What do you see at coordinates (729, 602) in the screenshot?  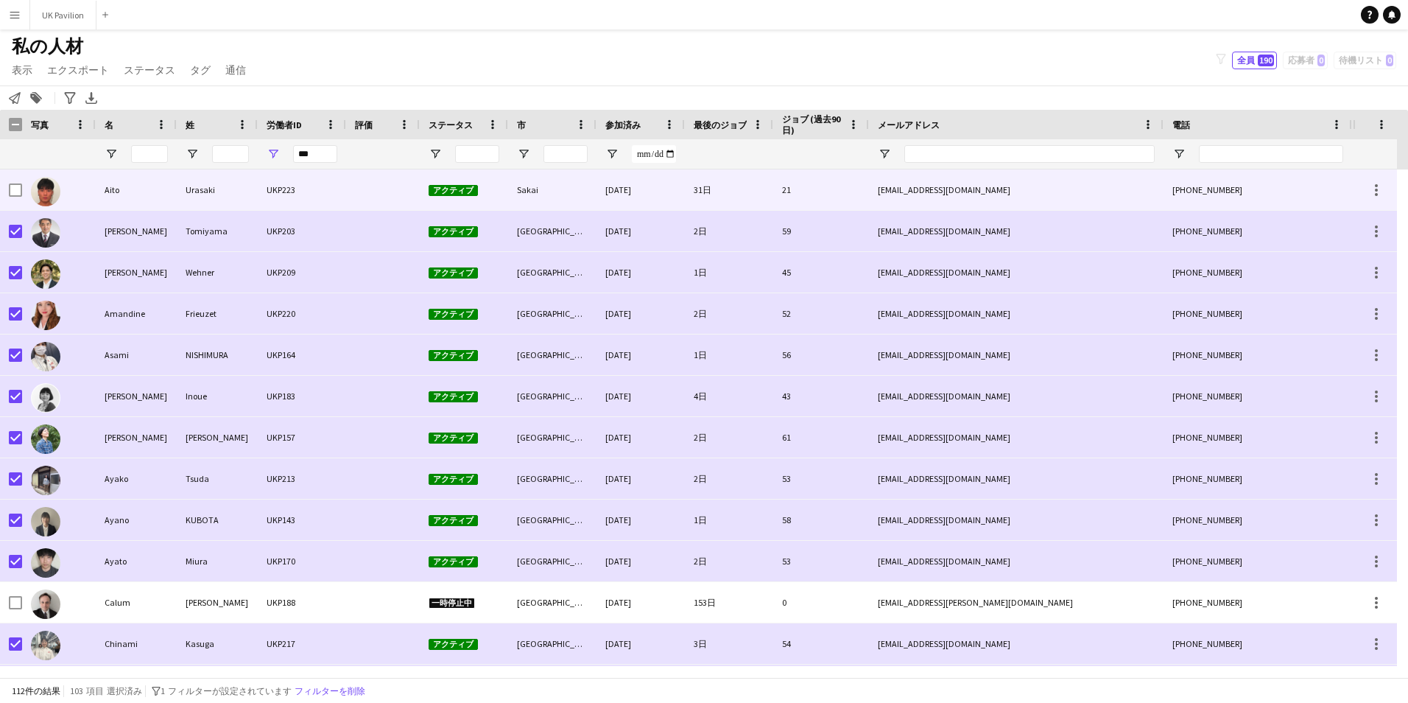 I see `div: 153日` at bounding box center [729, 602].